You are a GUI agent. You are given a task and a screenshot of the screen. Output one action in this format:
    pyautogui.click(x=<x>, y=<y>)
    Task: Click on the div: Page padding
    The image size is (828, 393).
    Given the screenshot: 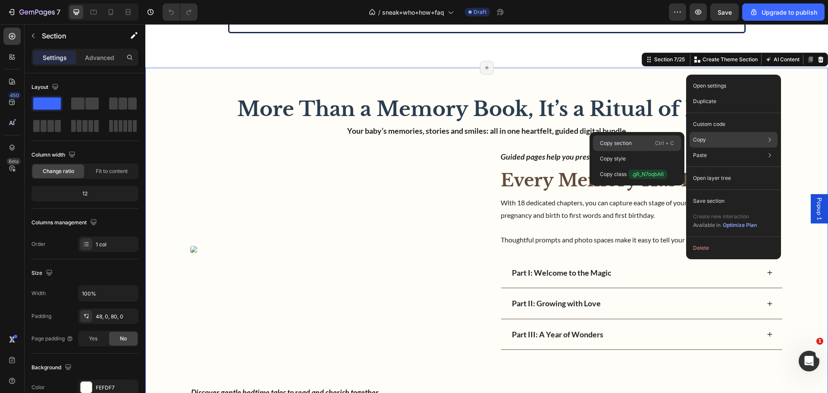 What is the action you would take?
    pyautogui.click(x=52, y=339)
    